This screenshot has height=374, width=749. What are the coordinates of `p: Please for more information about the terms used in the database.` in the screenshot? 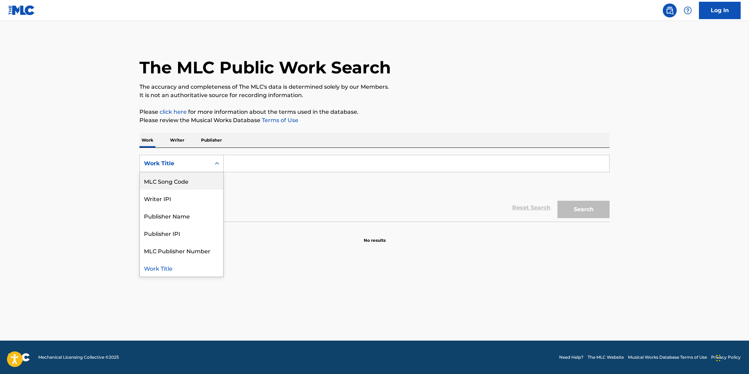 It's located at (375, 112).